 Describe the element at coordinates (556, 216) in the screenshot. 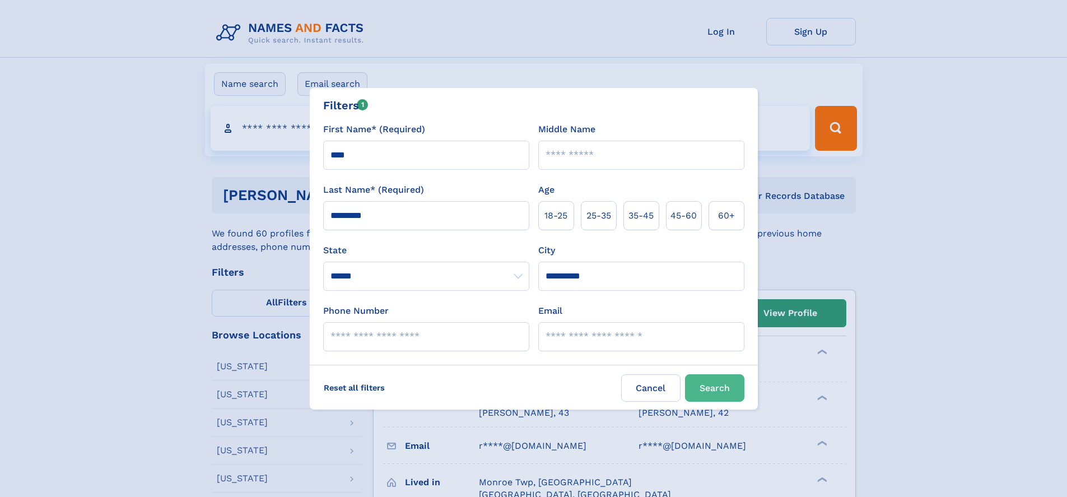

I see `span: 18‑25` at that location.